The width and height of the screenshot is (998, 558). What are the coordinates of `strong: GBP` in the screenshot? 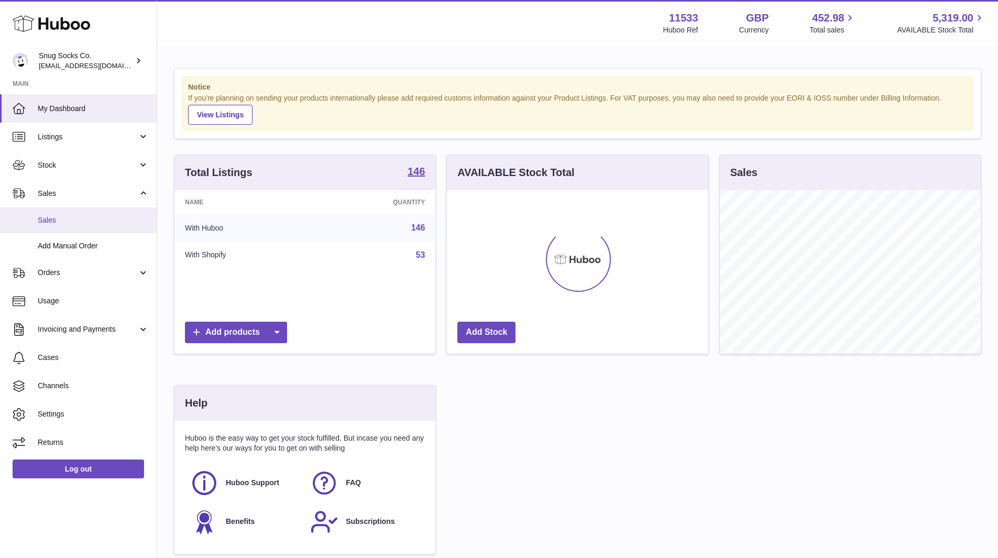 It's located at (757, 18).